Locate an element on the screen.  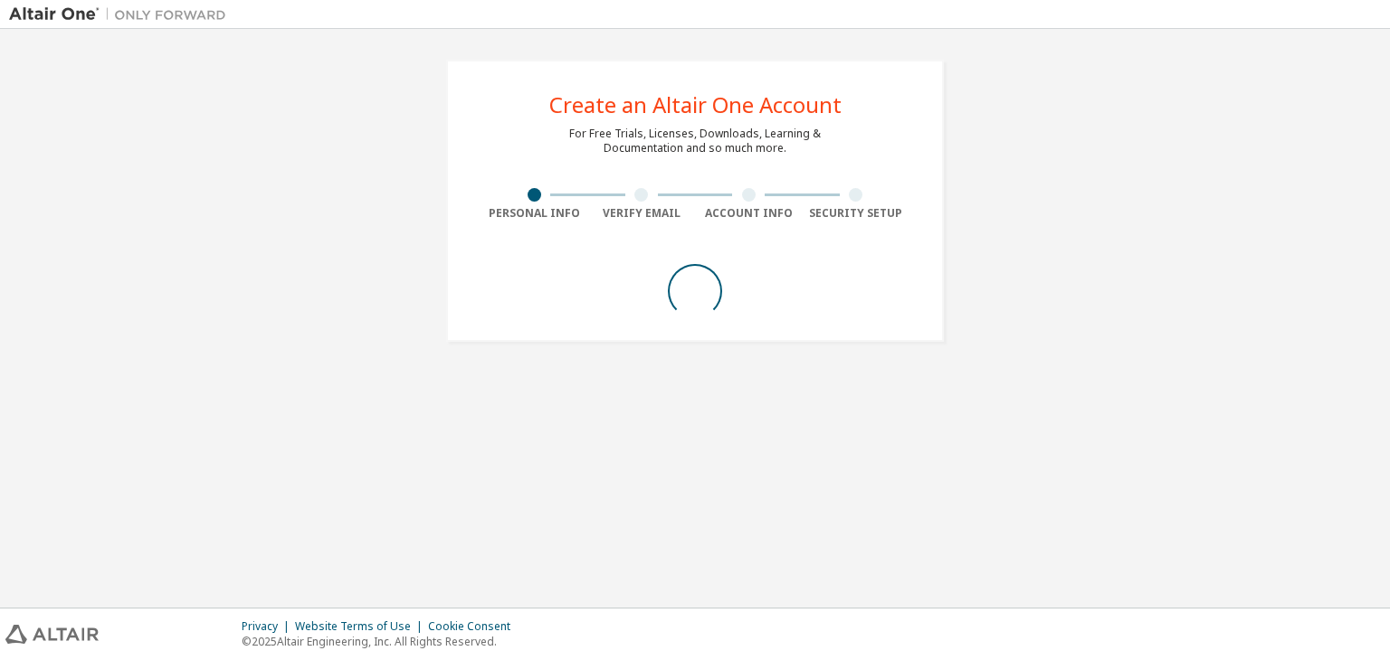
div: Account Info is located at coordinates (748, 213).